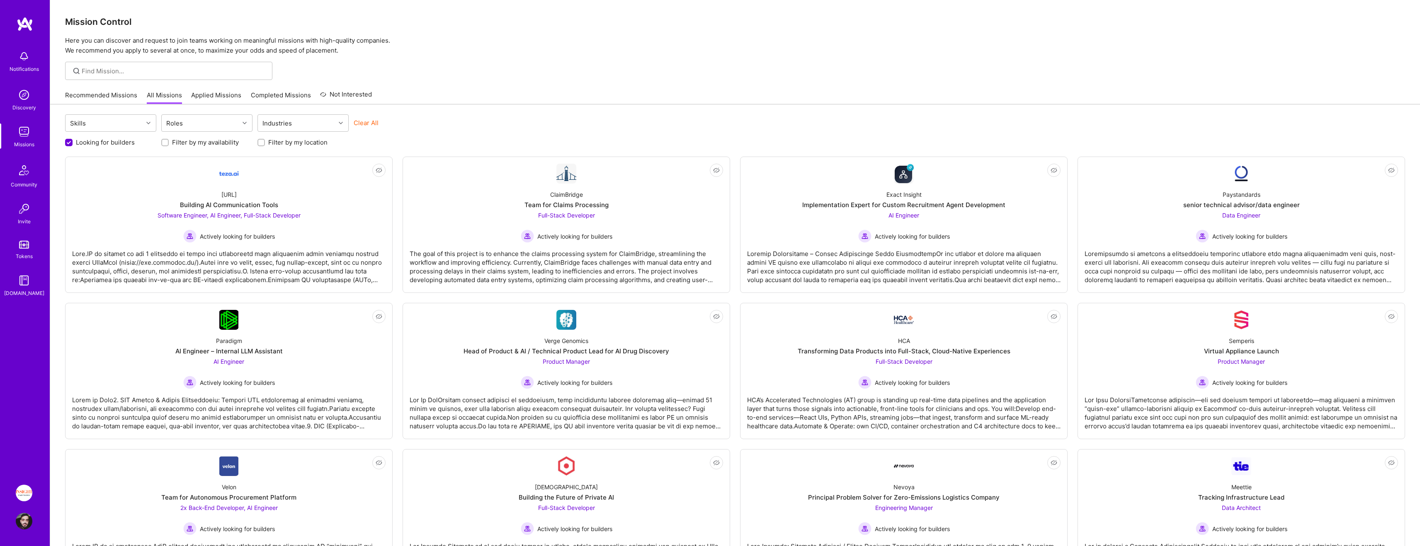  Describe the element at coordinates (566, 361) in the screenshot. I see `span: Product Manager` at that location.